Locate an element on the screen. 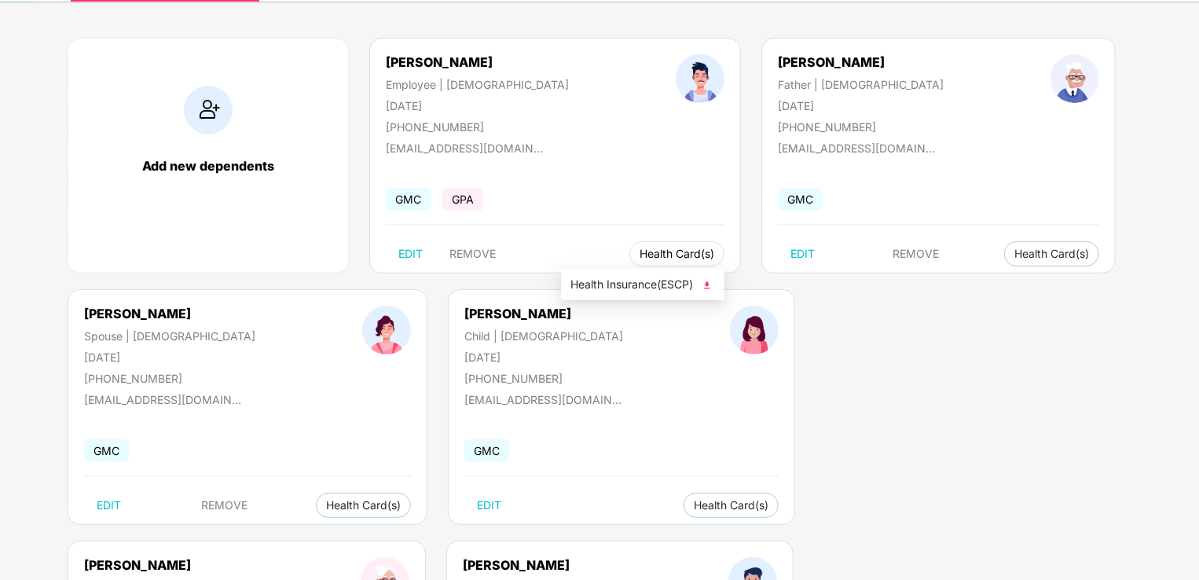 This screenshot has width=1199, height=580. span: GPA is located at coordinates (463, 199).